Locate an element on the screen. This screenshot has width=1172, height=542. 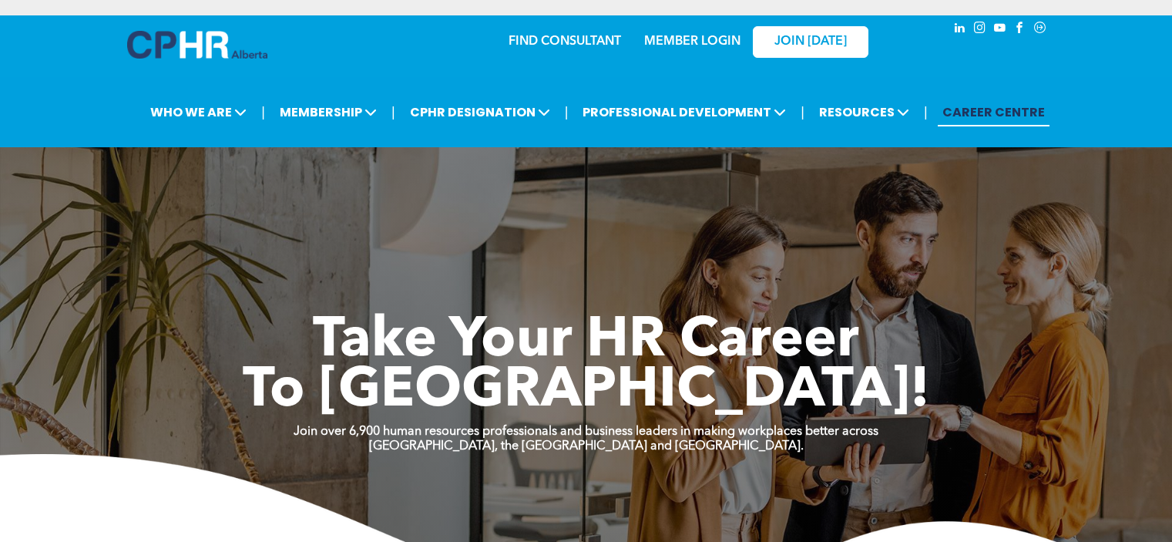
a: youtube is located at coordinates (1000, 29).